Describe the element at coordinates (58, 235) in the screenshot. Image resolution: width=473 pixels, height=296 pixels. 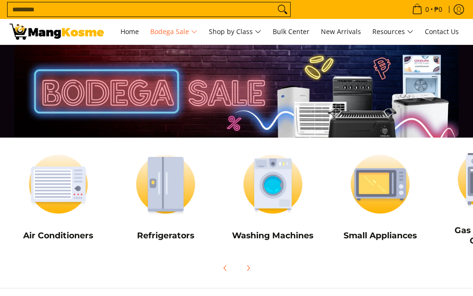
I see `h5: Air Conditioners` at that location.